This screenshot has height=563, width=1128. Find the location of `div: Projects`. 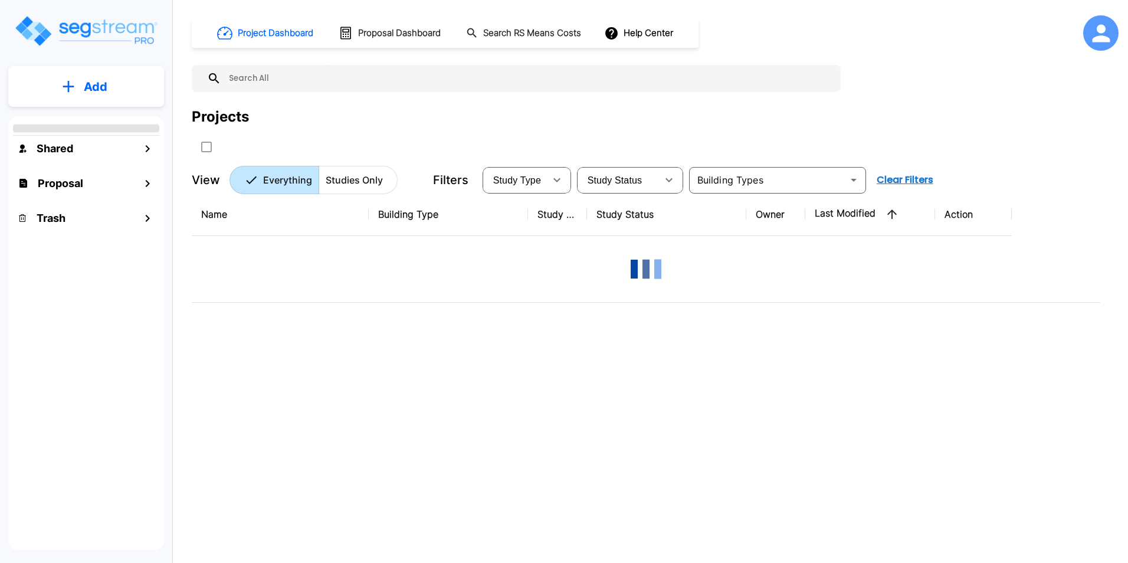

div: Projects is located at coordinates (220, 117).